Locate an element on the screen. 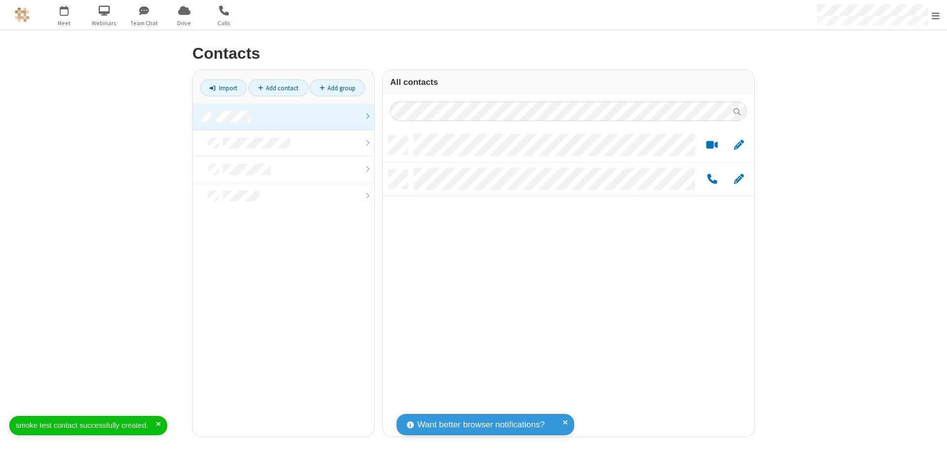 Image resolution: width=947 pixels, height=452 pixels. div: smoke test contact successfully created. is located at coordinates (86, 425).